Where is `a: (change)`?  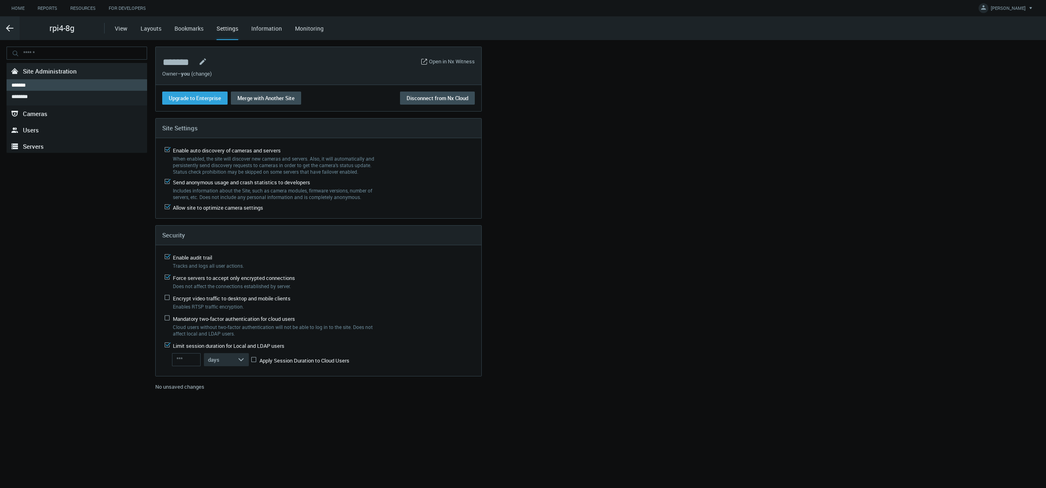 a: (change) is located at coordinates (201, 74).